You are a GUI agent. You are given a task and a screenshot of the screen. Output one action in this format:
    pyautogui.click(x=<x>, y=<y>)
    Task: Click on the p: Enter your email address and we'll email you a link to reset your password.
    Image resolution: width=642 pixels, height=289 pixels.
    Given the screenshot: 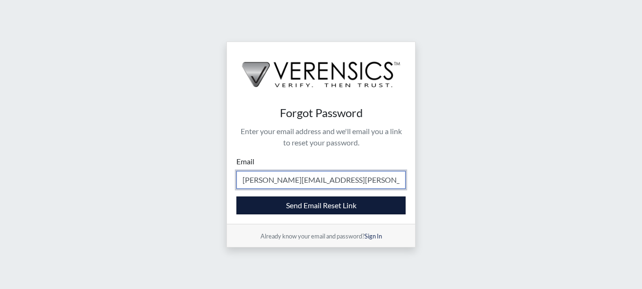 What is the action you would take?
    pyautogui.click(x=321, y=137)
    